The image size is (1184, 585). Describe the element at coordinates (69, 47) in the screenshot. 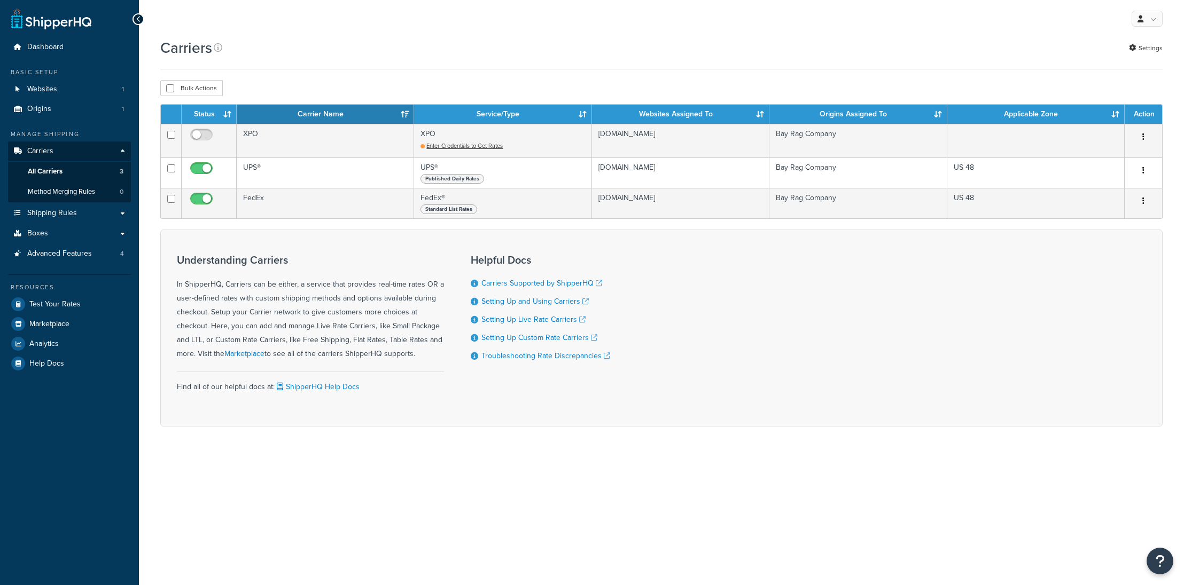

I see `a: Dashboard` at that location.